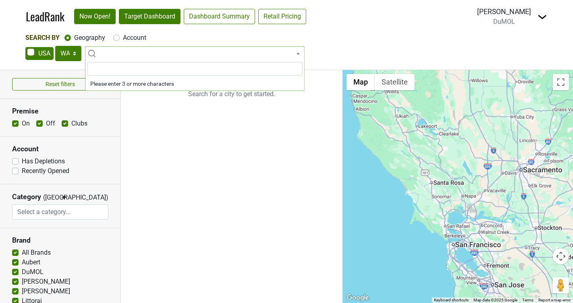 The height and width of the screenshot is (303, 573). What do you see at coordinates (561, 257) in the screenshot?
I see `button: Map camera controls` at bounding box center [561, 257].